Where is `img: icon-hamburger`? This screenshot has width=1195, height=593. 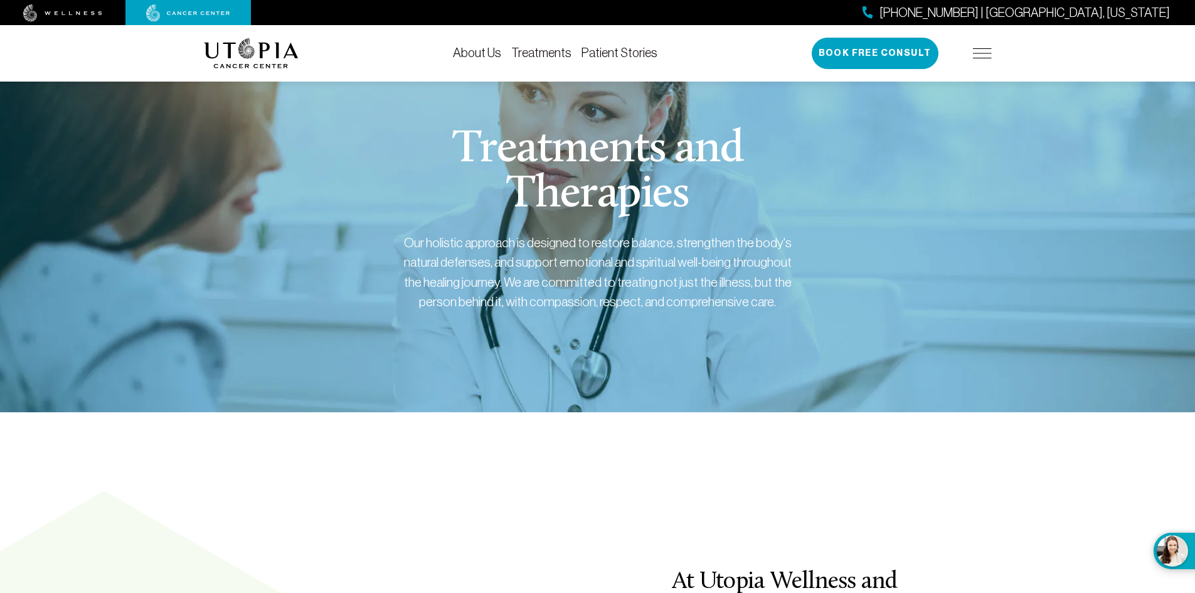
img: icon-hamburger is located at coordinates (982, 53).